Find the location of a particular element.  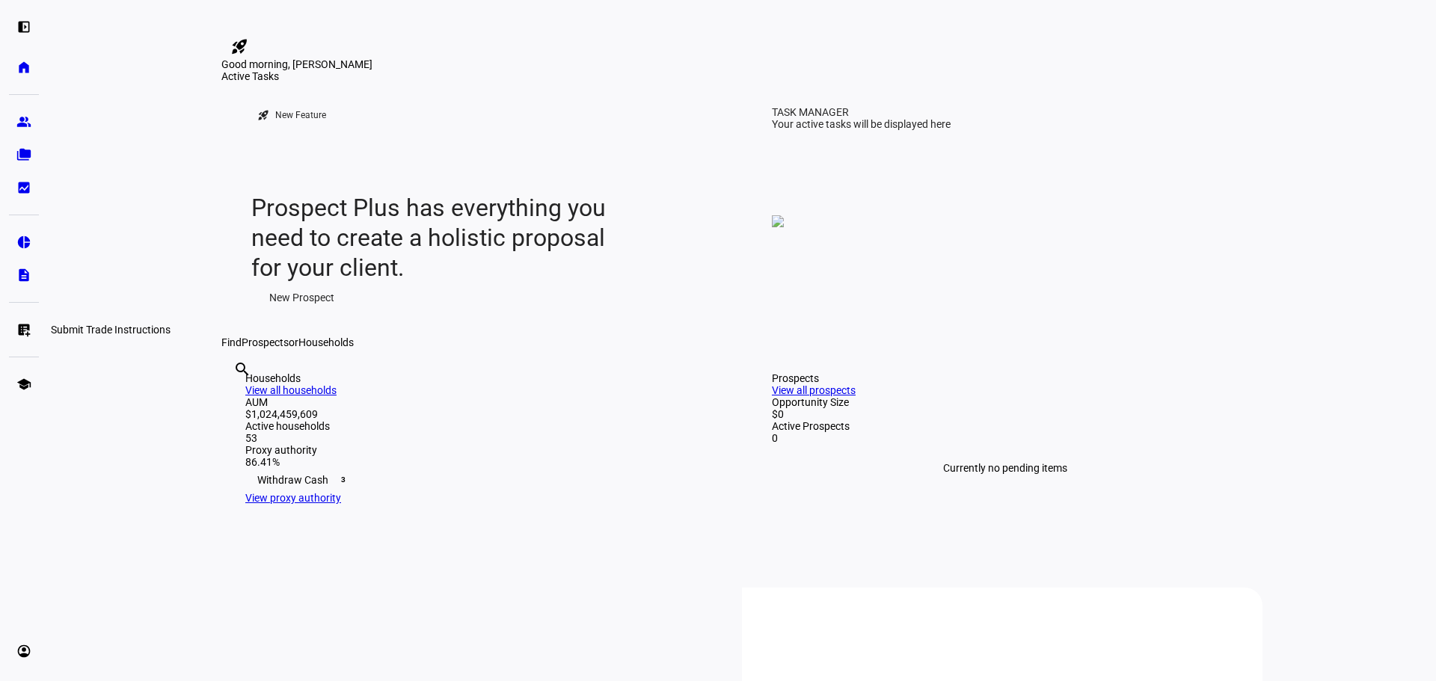

div: Find or is located at coordinates (742, 343).